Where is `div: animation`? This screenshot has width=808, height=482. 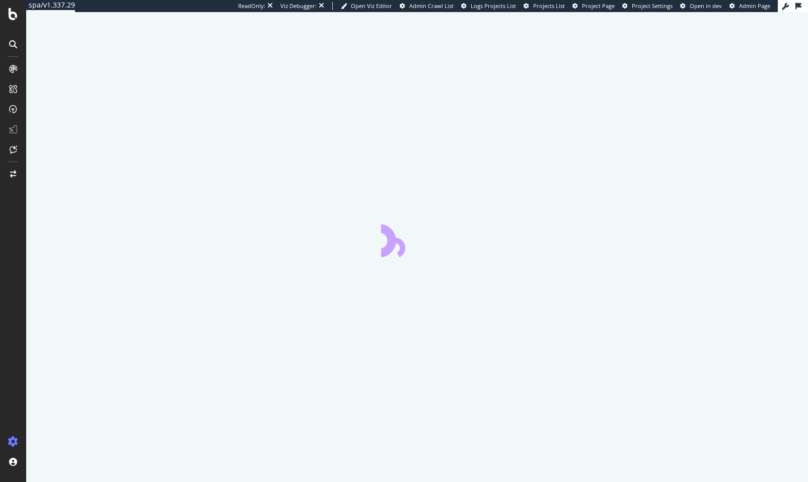
div: animation is located at coordinates (417, 239).